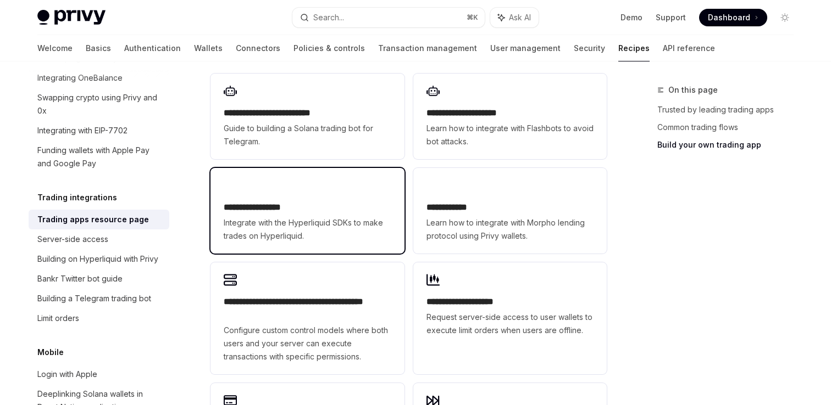  Describe the element at coordinates (99, 104) in the screenshot. I see `a: Swapping crypto using Privy and 0x` at that location.